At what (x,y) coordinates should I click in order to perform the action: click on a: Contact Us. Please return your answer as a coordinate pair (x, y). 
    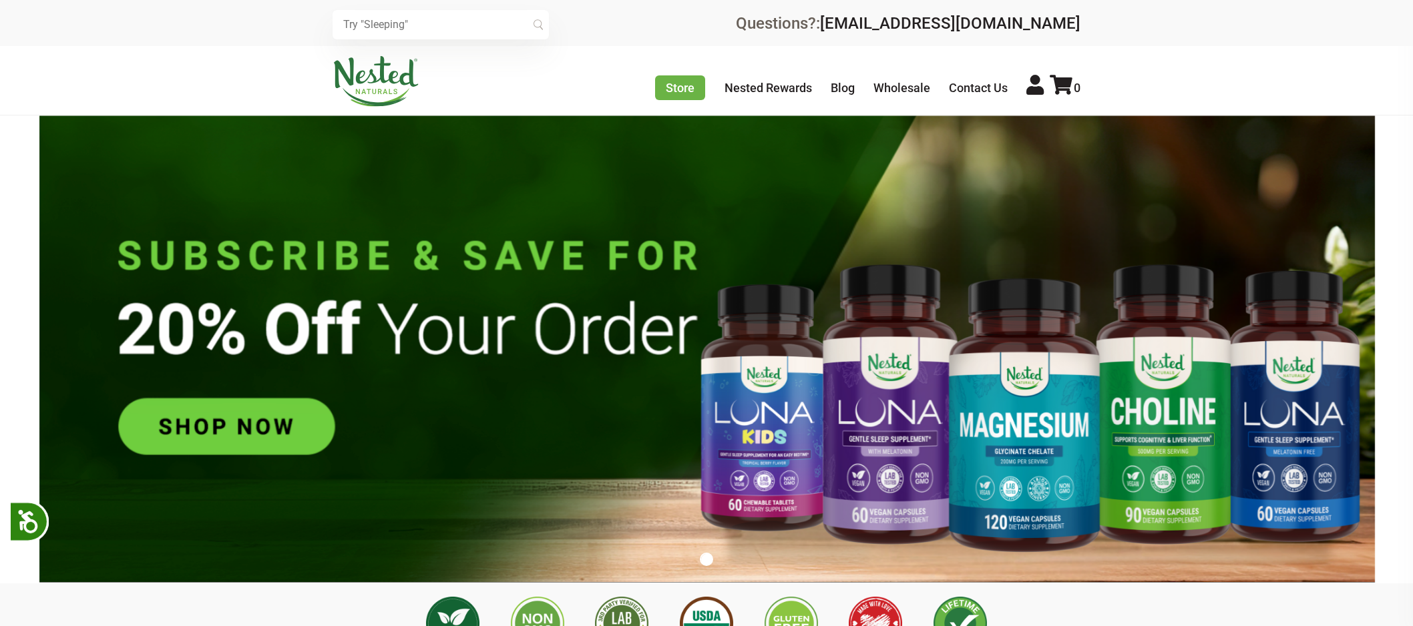
    Looking at the image, I should click on (978, 87).